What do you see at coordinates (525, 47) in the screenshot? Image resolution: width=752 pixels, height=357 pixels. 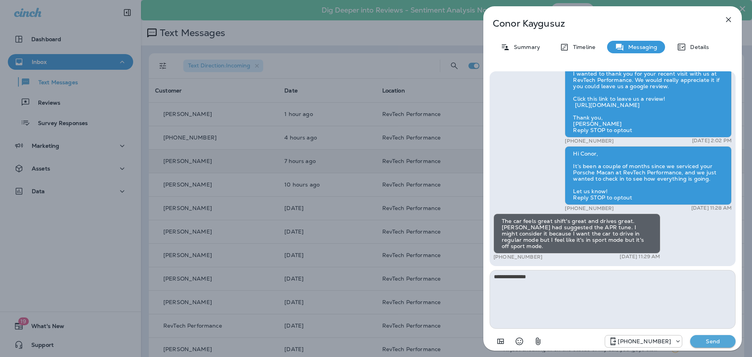 I see `p: Summary` at bounding box center [525, 47].